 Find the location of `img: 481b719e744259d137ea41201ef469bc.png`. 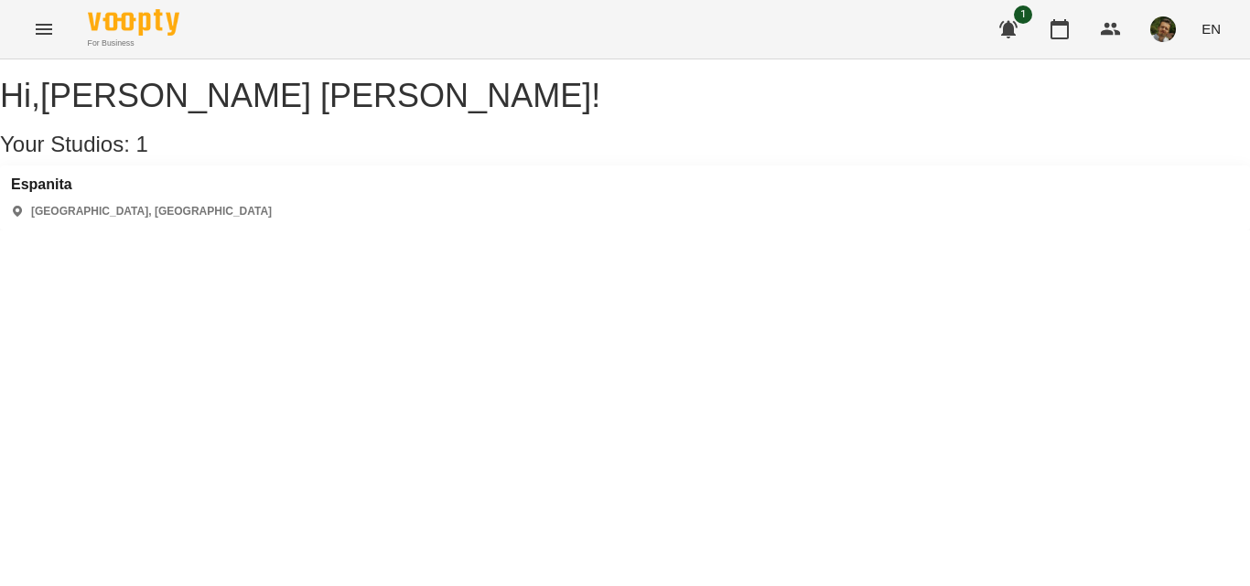

img: 481b719e744259d137ea41201ef469bc.png is located at coordinates (1163, 29).